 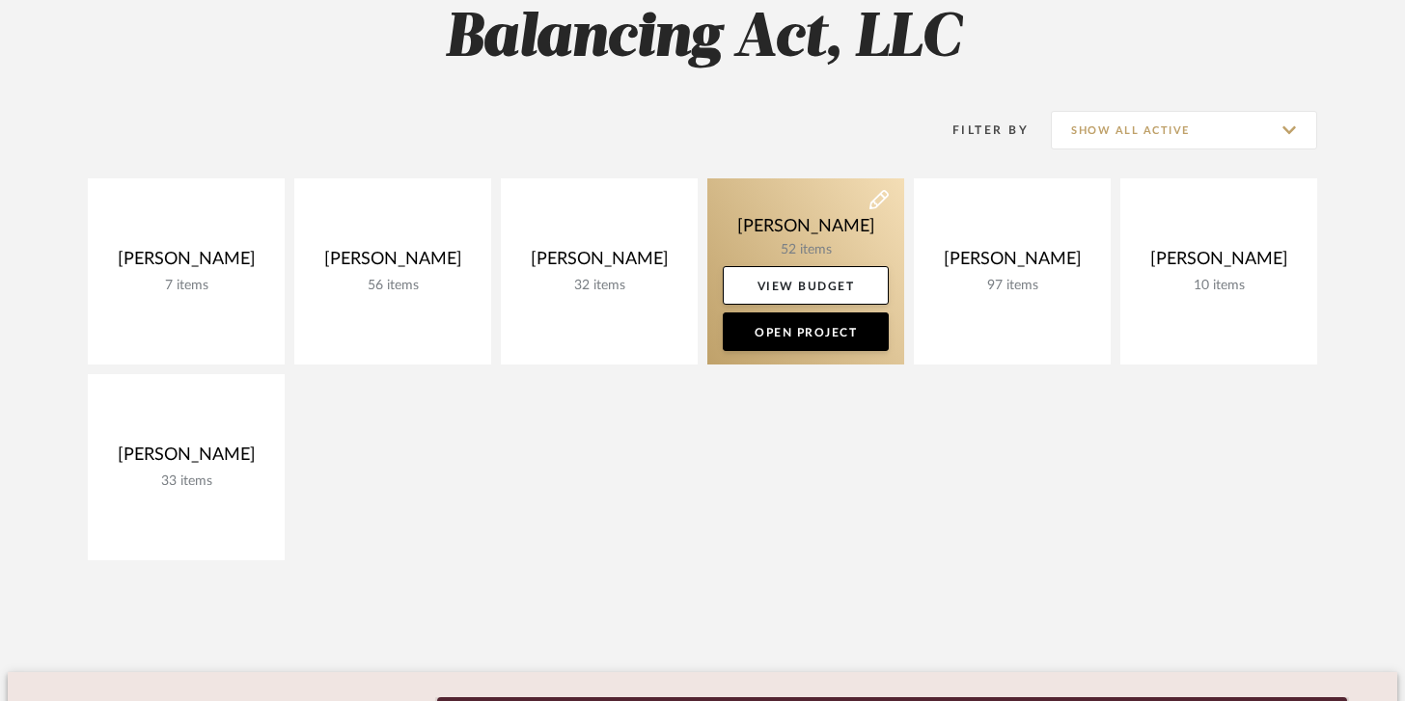 I want to click on h2: Balancing Act, LLC, so click(x=702, y=39).